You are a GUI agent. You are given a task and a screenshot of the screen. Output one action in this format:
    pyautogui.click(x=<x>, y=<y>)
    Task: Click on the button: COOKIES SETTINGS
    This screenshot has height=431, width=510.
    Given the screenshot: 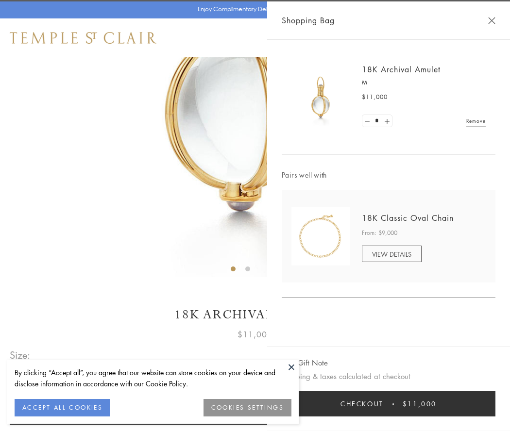 What is the action you would take?
    pyautogui.click(x=247, y=408)
    